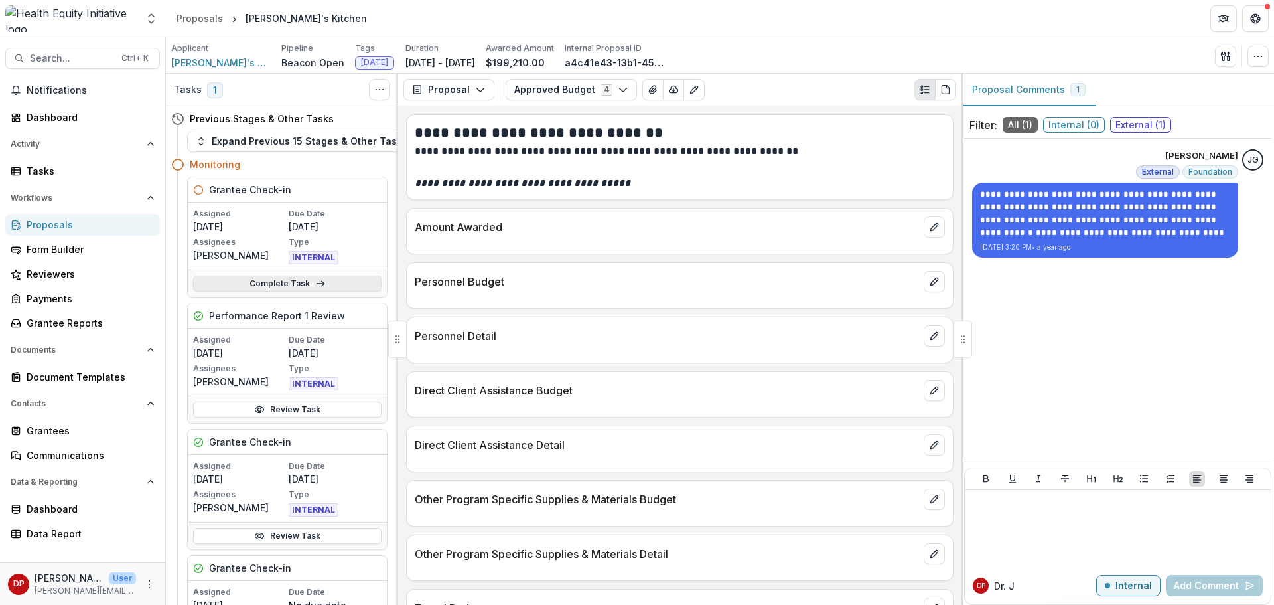  Describe the element at coordinates (76, 198) in the screenshot. I see `span: Workflows` at that location.